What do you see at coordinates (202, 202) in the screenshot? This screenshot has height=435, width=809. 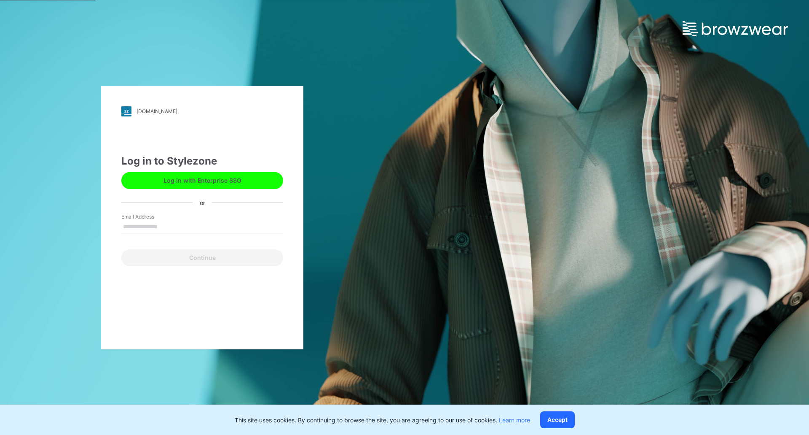 I see `div: or` at bounding box center [202, 202].